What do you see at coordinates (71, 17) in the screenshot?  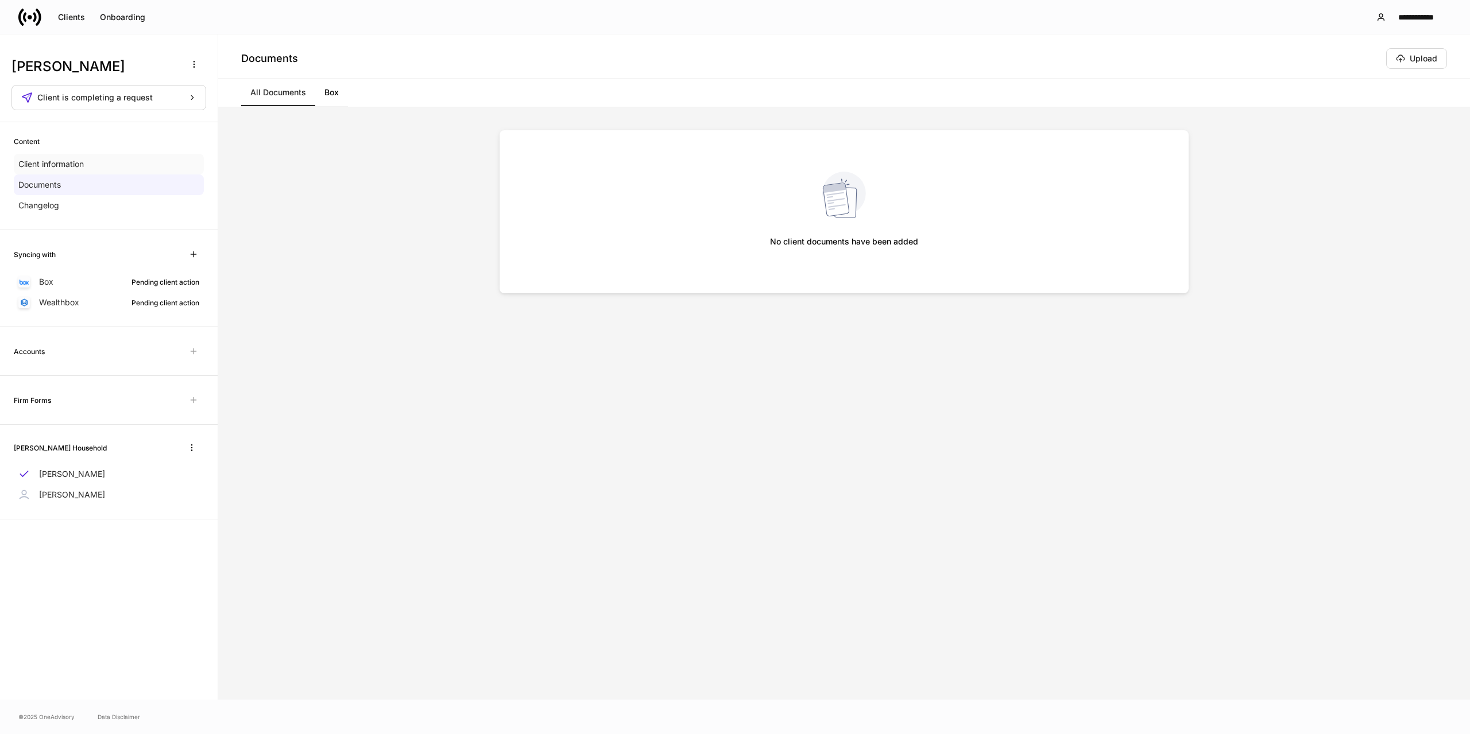 I see `div: Clients` at bounding box center [71, 17].